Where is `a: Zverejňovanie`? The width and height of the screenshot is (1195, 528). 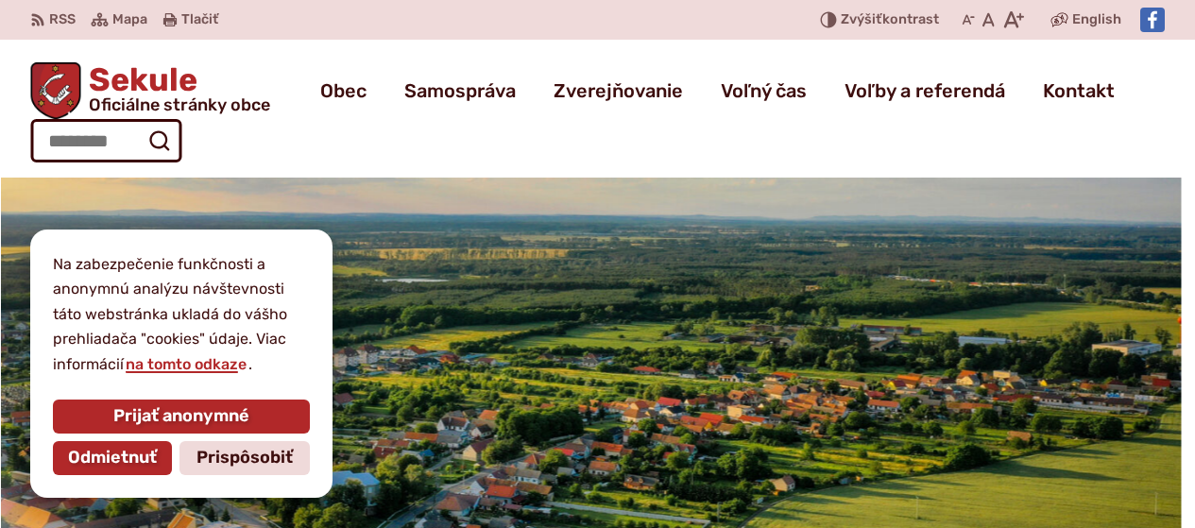 a: Zverejňovanie is located at coordinates (618, 91).